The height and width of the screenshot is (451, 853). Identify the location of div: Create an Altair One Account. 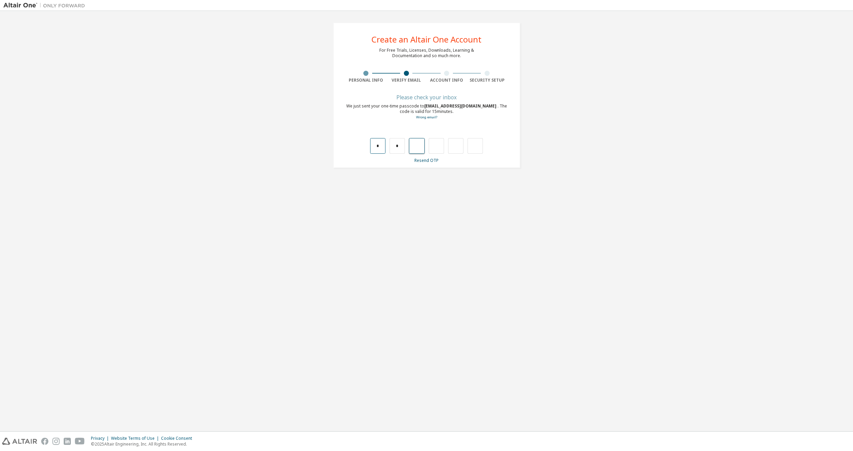
(426, 39).